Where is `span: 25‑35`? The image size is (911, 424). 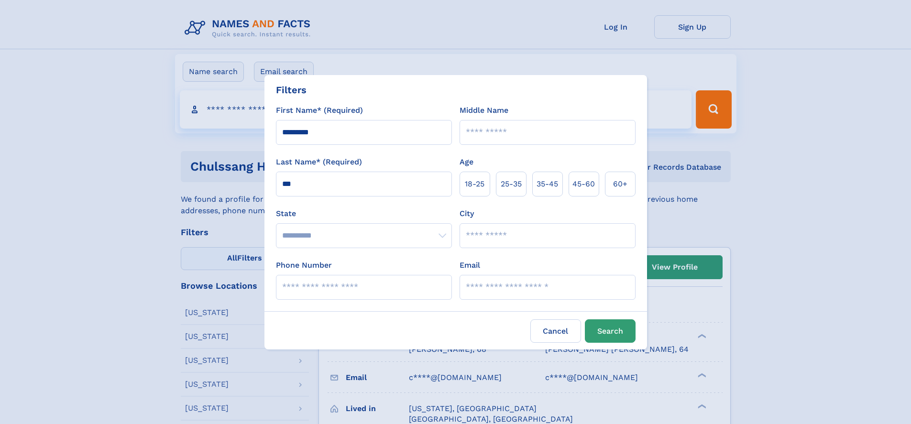
span: 25‑35 is located at coordinates (511, 184).